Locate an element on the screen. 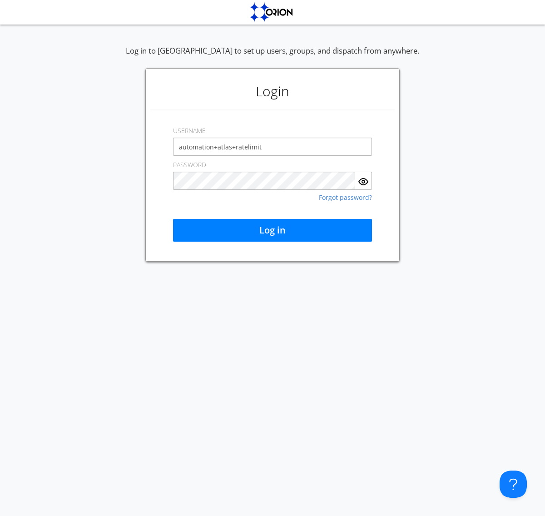 The height and width of the screenshot is (516, 545). button: Log in is located at coordinates (273, 230).